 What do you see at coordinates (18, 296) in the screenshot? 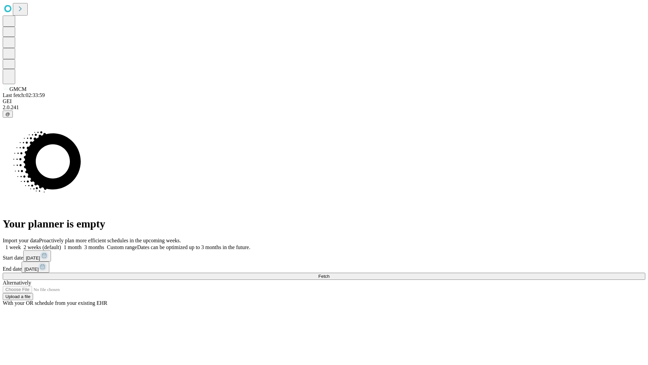
I see `button: Upload a file` at bounding box center [18, 296].